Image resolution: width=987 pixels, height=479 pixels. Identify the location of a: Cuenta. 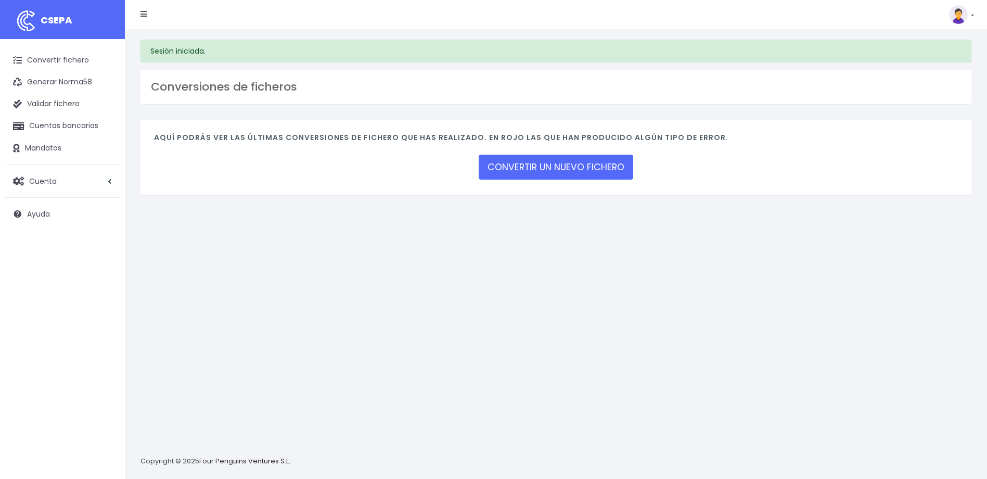
(62, 181).